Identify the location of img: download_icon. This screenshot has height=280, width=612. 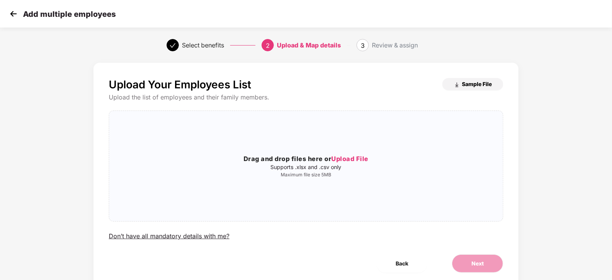
(457, 85).